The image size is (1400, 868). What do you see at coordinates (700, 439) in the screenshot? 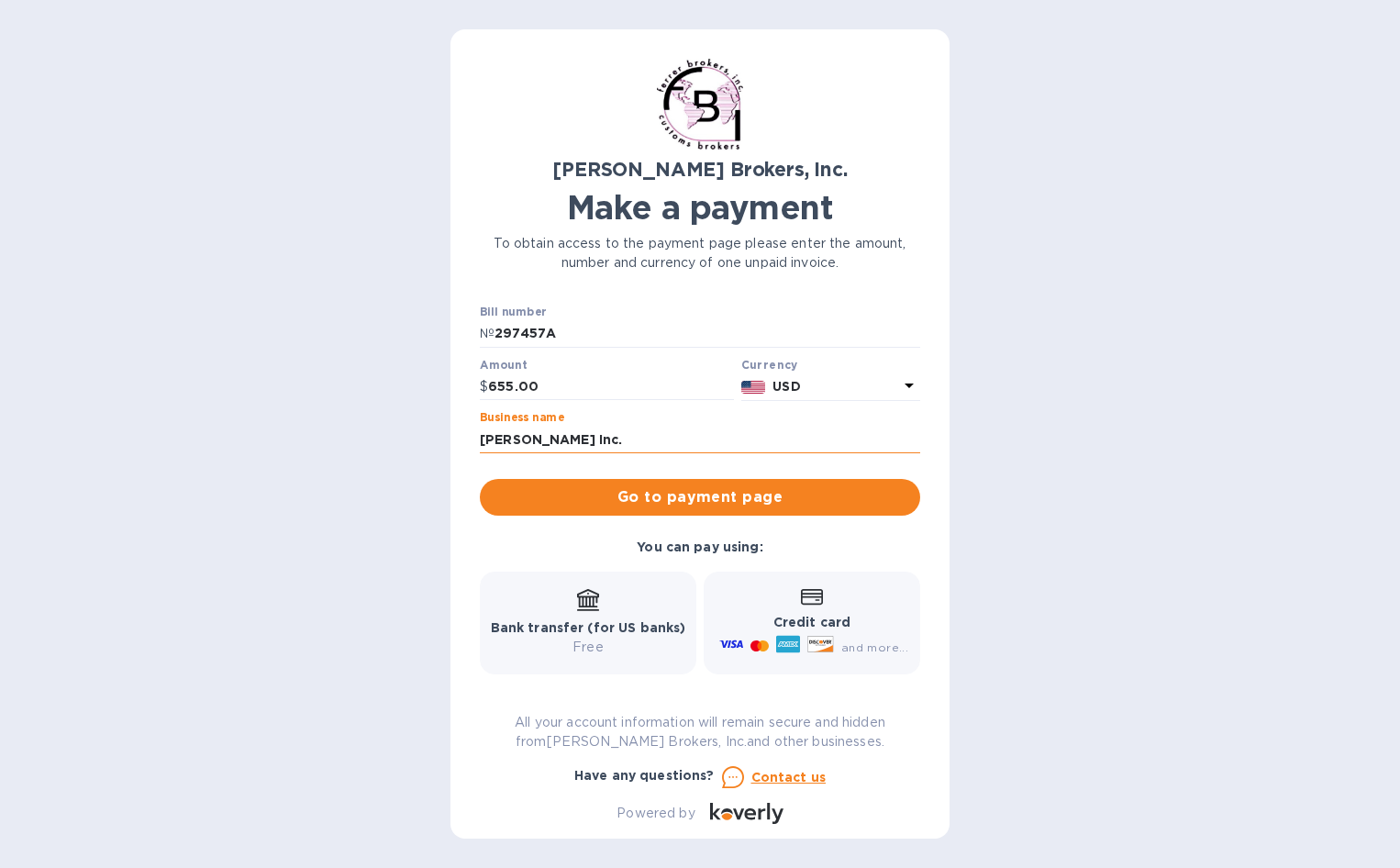
I see `input: Enter business name` at bounding box center [700, 439].